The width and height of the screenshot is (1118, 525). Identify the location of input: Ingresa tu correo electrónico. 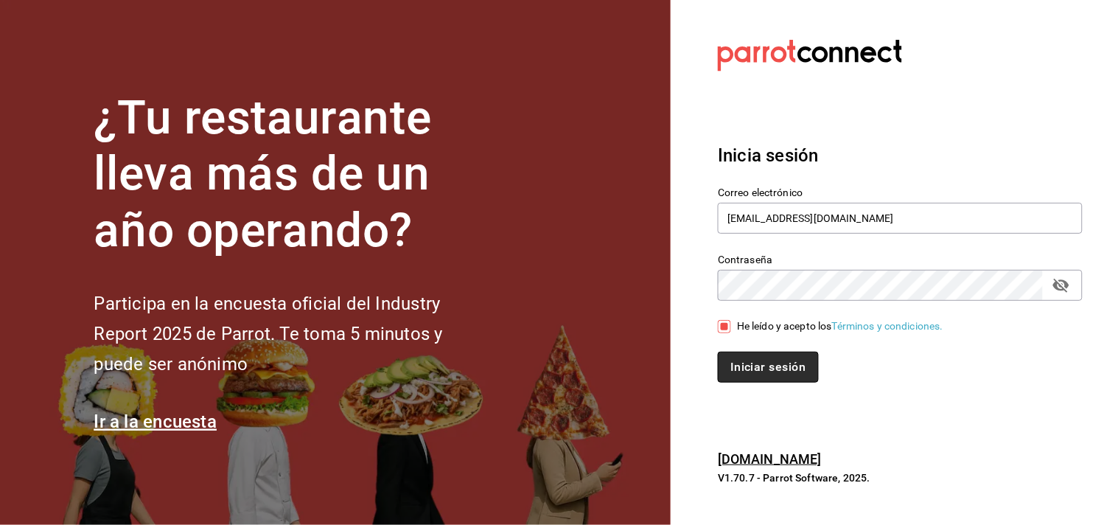
(900, 218).